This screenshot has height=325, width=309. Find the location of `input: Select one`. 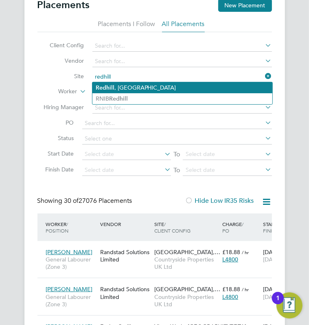

input: Select one is located at coordinates (177, 139).